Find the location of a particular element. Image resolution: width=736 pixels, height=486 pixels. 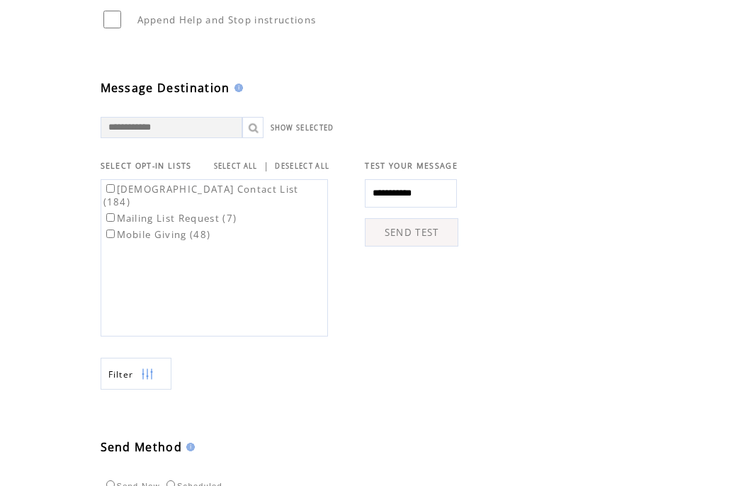

input: Mobile Giving (48) is located at coordinates (110, 234).